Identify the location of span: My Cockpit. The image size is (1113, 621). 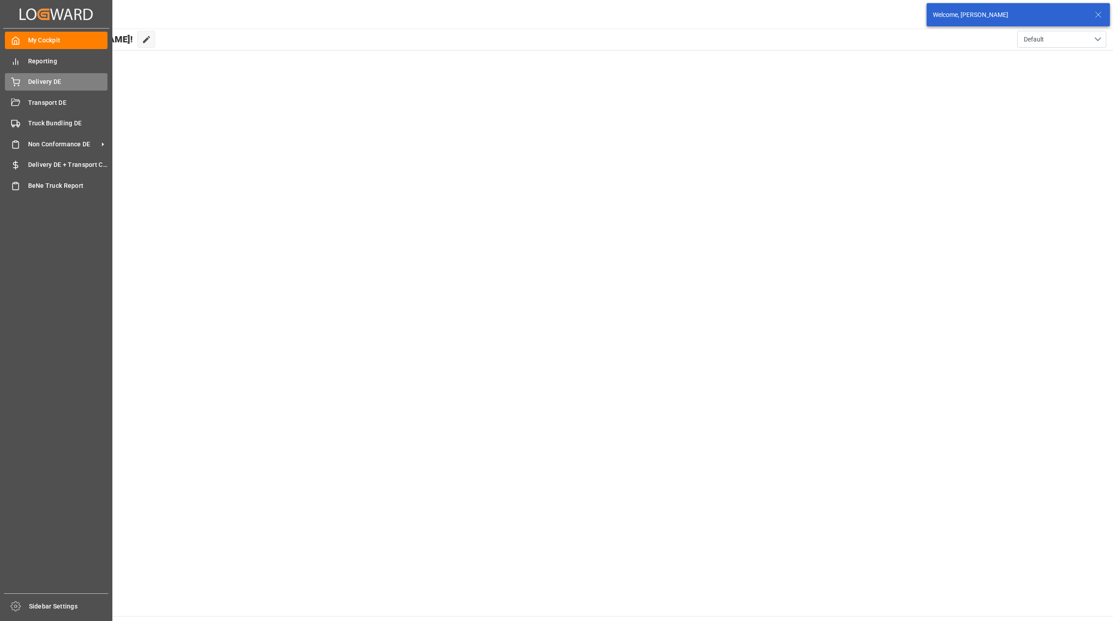
(68, 40).